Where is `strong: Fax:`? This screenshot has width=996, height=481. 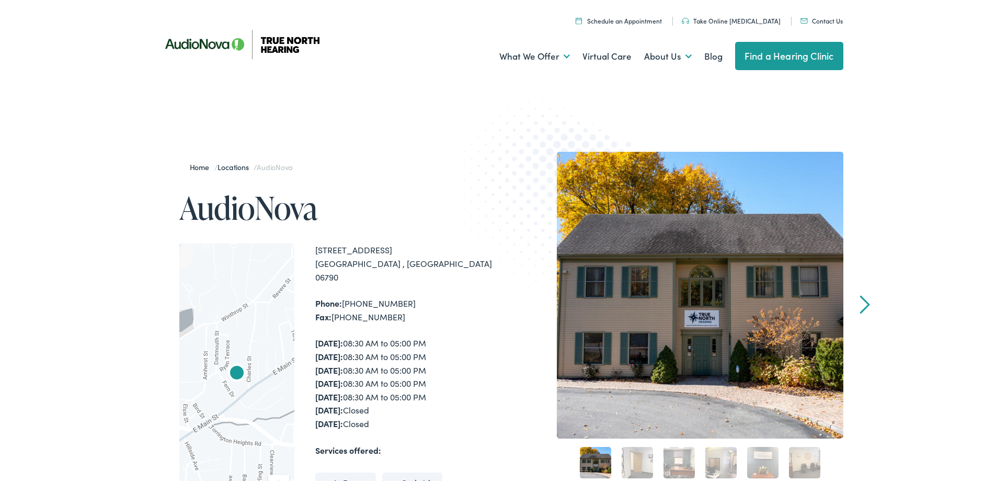 strong: Fax: is located at coordinates (323, 316).